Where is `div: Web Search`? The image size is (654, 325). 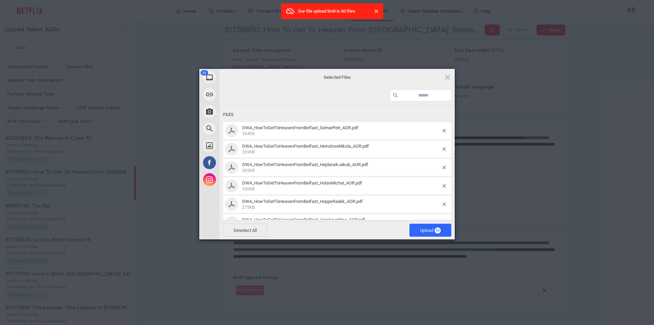
div: Web Search is located at coordinates (240, 128).